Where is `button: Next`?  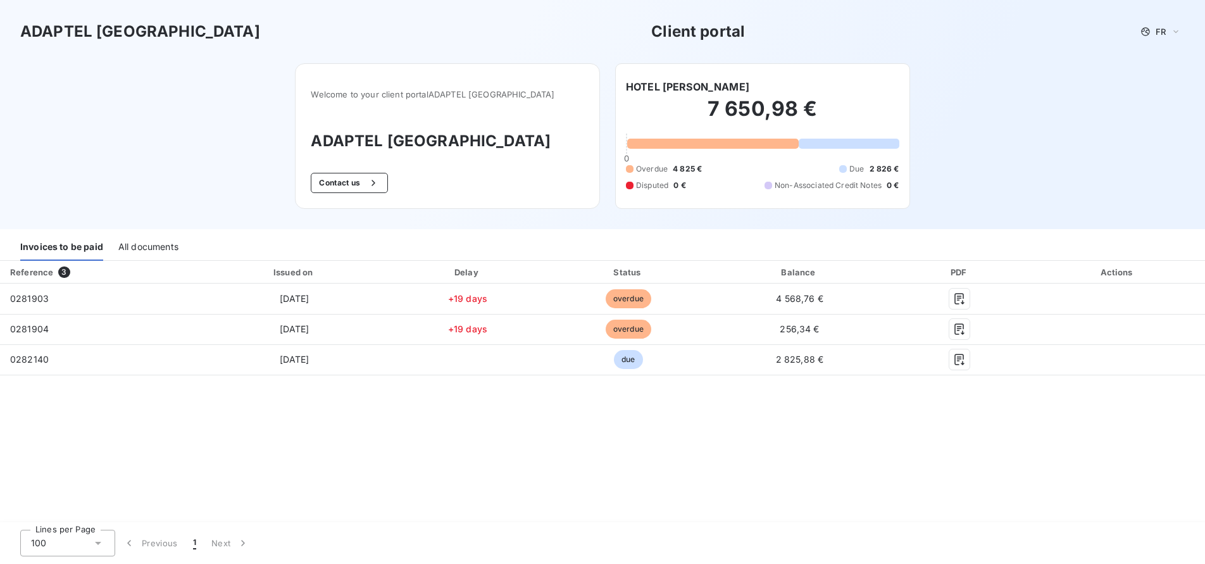 button: Next is located at coordinates (230, 543).